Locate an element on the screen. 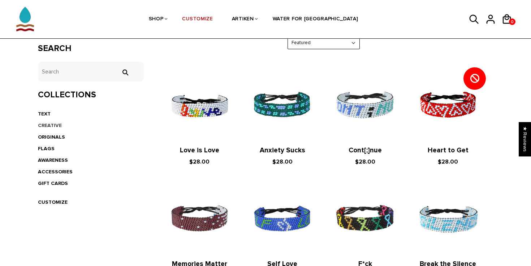 Image resolution: width=531 pixels, height=266 pixels. a: Cont[;]nue is located at coordinates (365, 150).